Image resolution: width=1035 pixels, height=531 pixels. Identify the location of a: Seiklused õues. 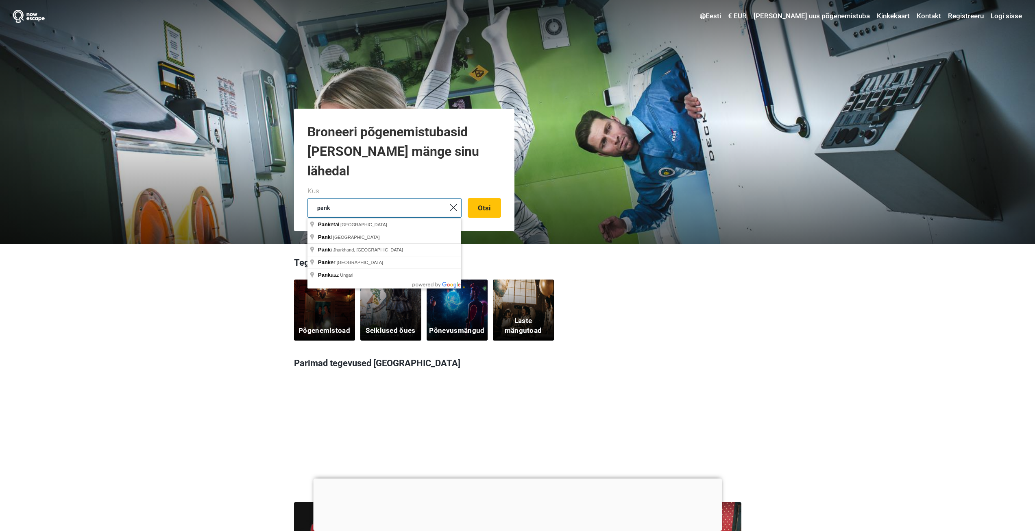
(391, 310).